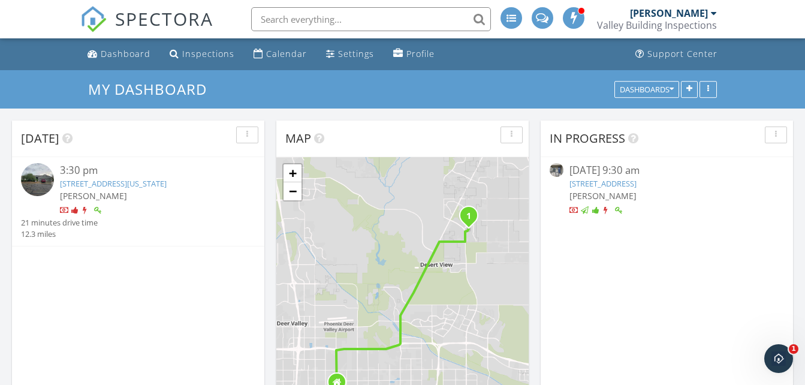 The width and height of the screenshot is (805, 385). I want to click on img: 9536816%2Freports%2F8f5c6016-2700-447d-bec1-43045db8a4a0%2Fcover_photos%2FjLfJTbdh4wpHVuYWMlLy%2F..., so click(37, 179).